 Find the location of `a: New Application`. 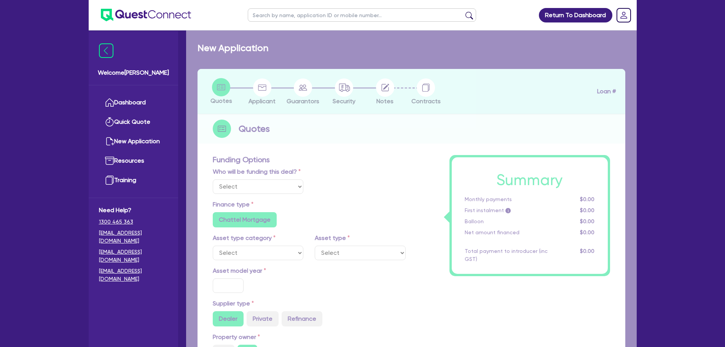

a: New Application is located at coordinates (133, 141).